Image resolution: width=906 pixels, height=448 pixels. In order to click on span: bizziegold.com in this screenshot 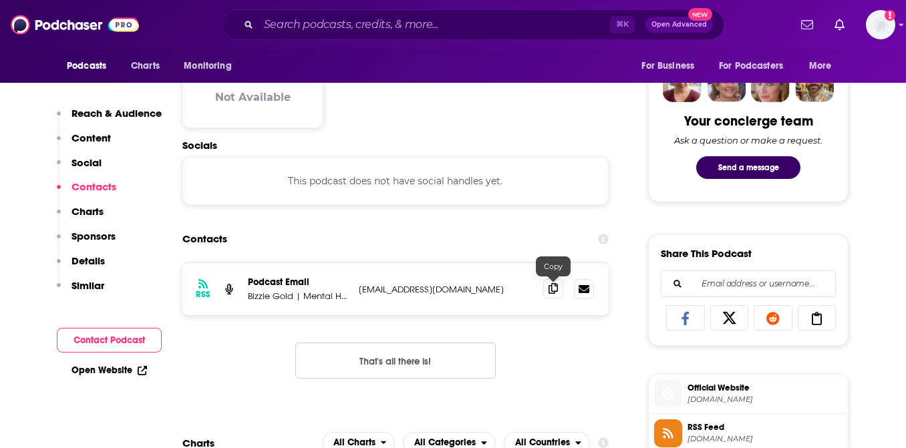, I will do `click(765, 400)`.